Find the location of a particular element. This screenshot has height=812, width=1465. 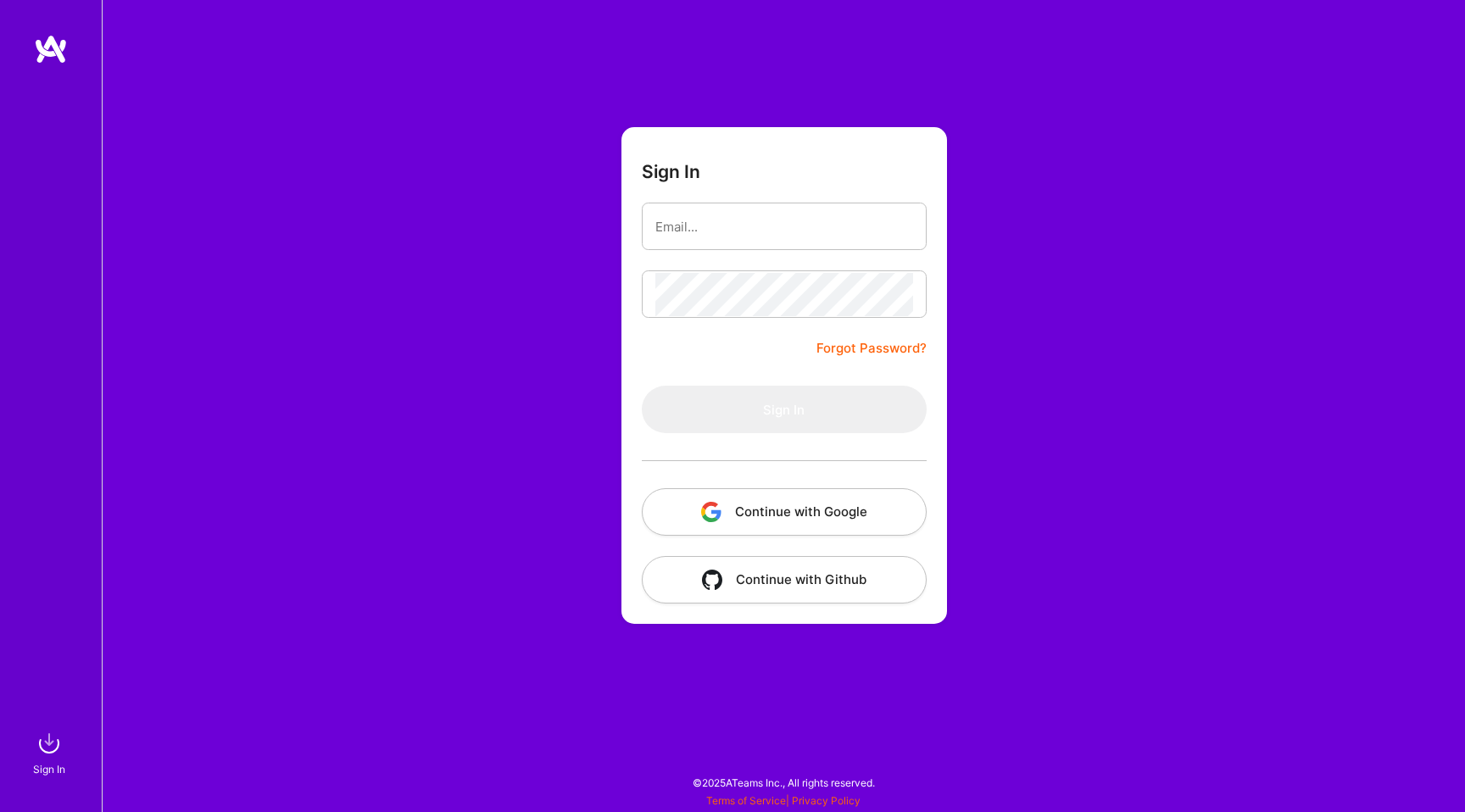

button: Sign In is located at coordinates (784, 409).